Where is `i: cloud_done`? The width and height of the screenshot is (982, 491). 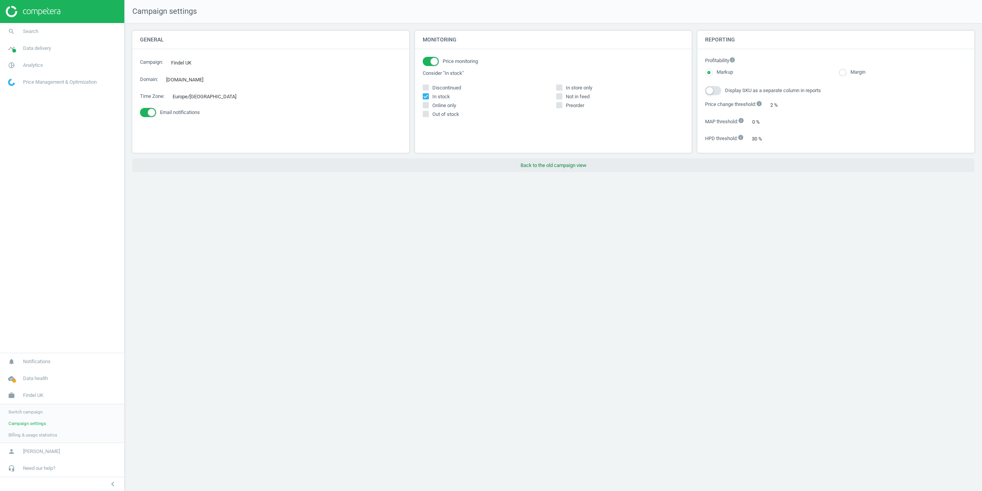
i: cloud_done is located at coordinates (12, 378).